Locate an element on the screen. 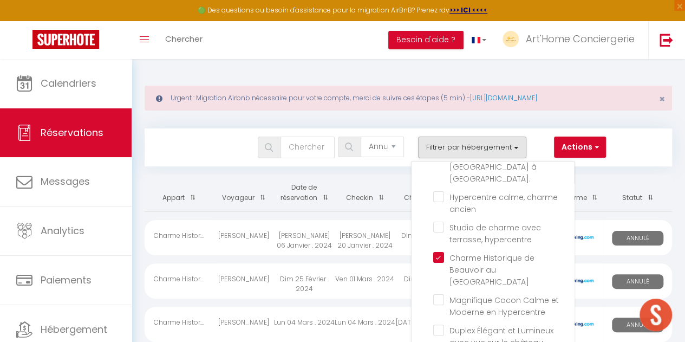 This screenshot has width=685, height=342. strong: >>> ICI <<<< is located at coordinates (468, 10).